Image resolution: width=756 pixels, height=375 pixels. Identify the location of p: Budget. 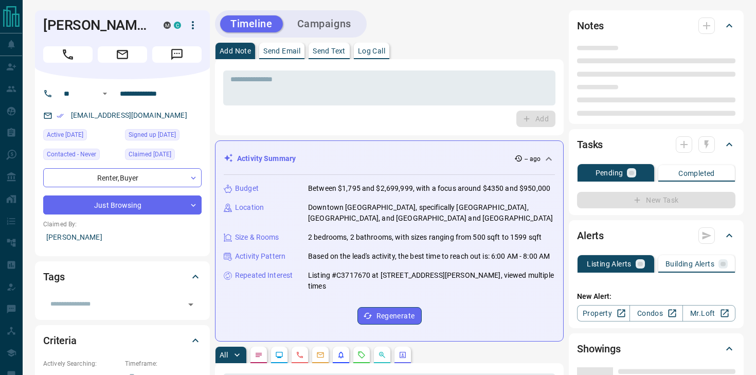
(247, 188).